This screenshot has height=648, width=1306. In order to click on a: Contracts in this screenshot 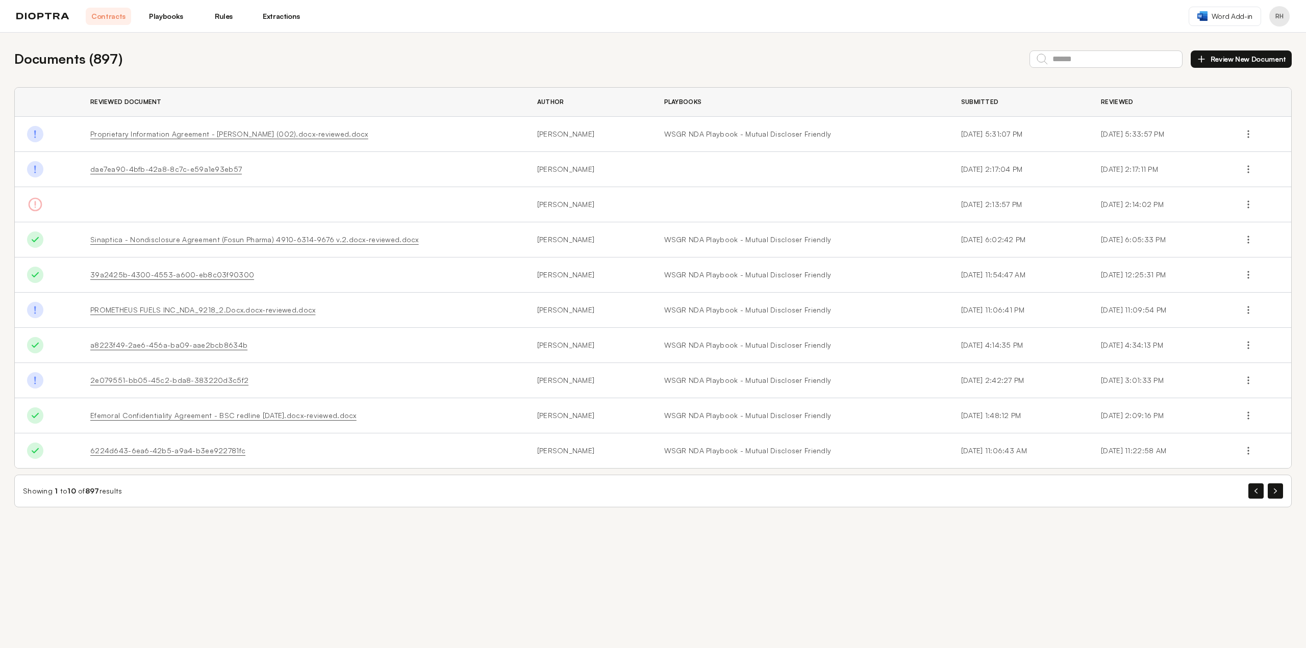, I will do `click(108, 16)`.